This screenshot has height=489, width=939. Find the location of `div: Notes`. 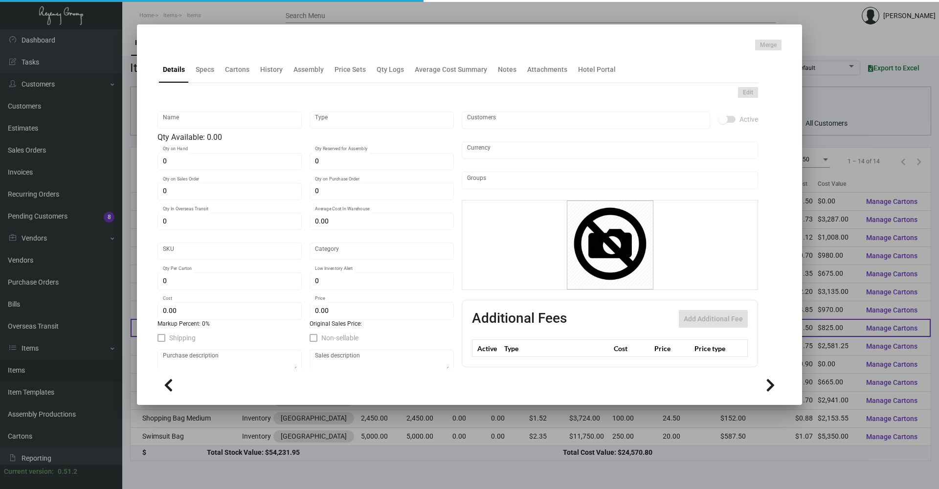

div: Notes is located at coordinates (507, 69).